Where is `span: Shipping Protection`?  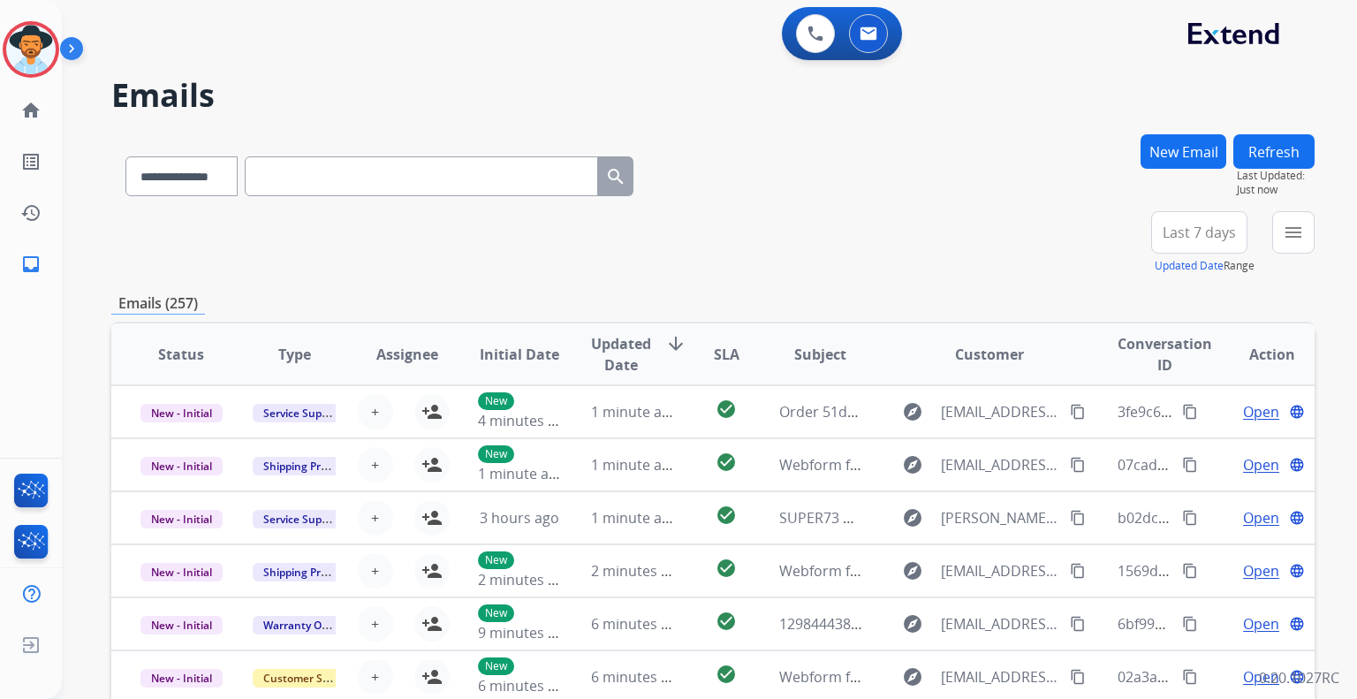 span: Shipping Protection is located at coordinates (313, 466).